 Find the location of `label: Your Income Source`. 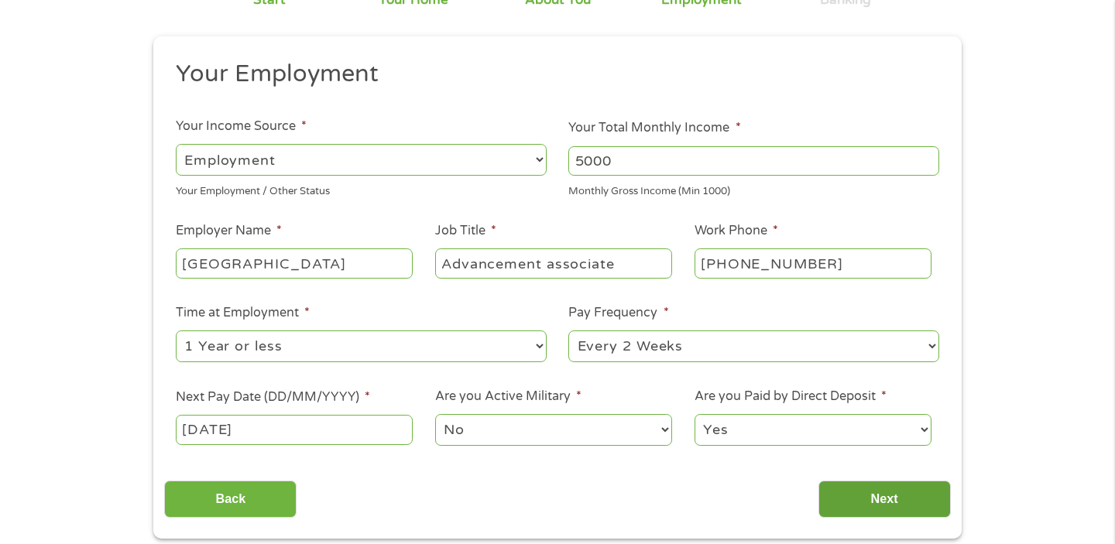

label: Your Income Source is located at coordinates (241, 126).